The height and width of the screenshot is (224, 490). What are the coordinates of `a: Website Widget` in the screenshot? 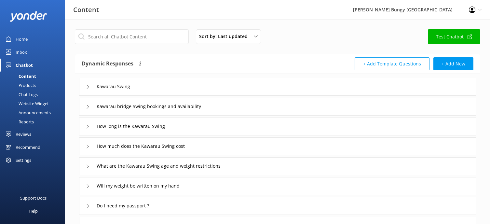 It's located at (34, 103).